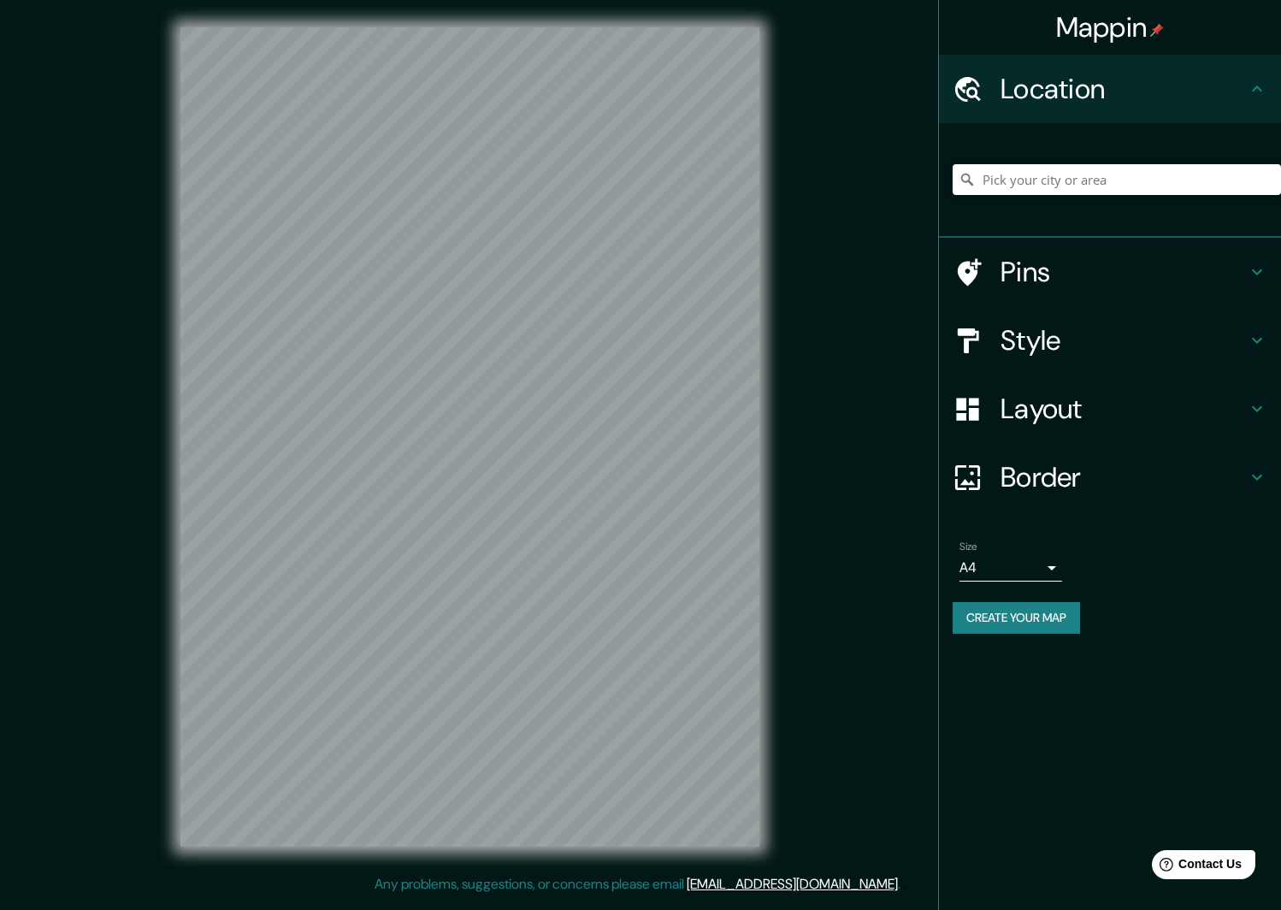 The image size is (1281, 910). I want to click on img: pin-icon.png, so click(1157, 30).